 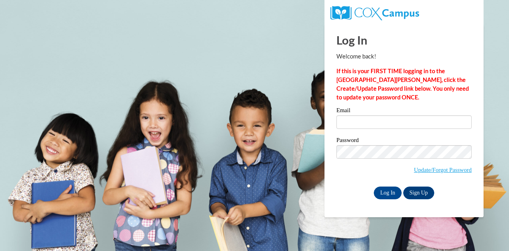 I want to click on p: Welcome back!, so click(x=404, y=56).